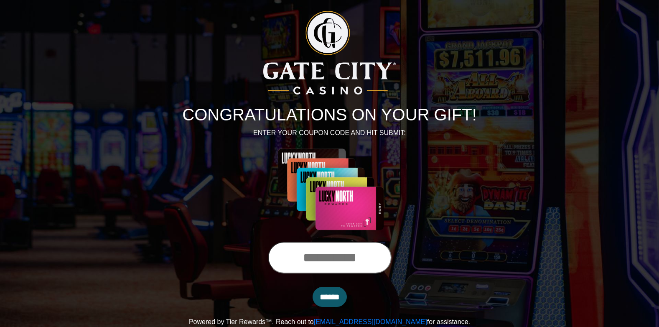 The image size is (659, 327). What do you see at coordinates (330, 114) in the screenshot?
I see `h1: CONGRATULATIONS ON YOUR GIFT!` at bounding box center [330, 114].